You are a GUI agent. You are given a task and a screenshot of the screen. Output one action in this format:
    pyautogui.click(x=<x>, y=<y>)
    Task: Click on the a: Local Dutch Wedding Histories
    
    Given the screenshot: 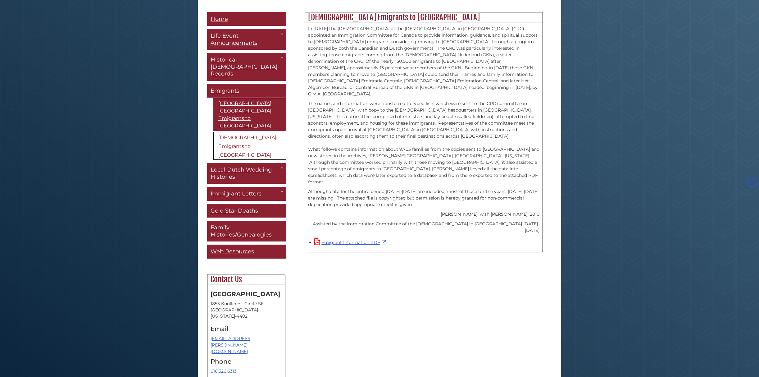 What is the action you would take?
    pyautogui.click(x=246, y=173)
    